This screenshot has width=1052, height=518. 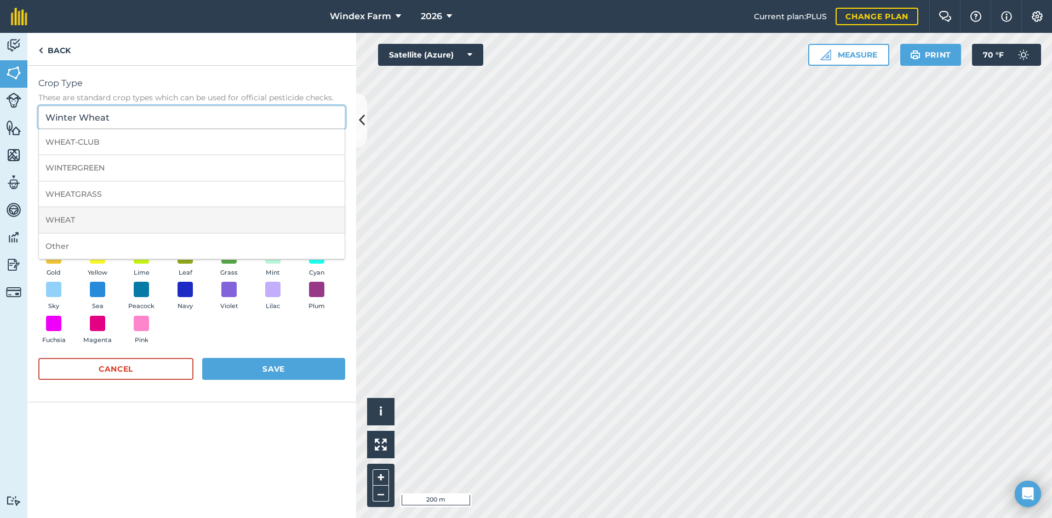 I want to click on img: svg+xml;base64,PHN2ZyB4bWxucz0iaHR0cDovL3d3dy53My5vcmcvMjAwMC9zdmciIHdpZHRoPSIxNyIgaGVpZ2h0PSIxNy..., so click(x=1007, y=16).